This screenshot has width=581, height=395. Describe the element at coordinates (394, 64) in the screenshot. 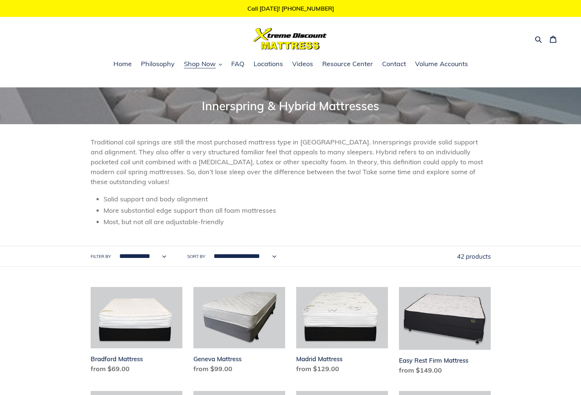

I see `a: Contact` at that location.